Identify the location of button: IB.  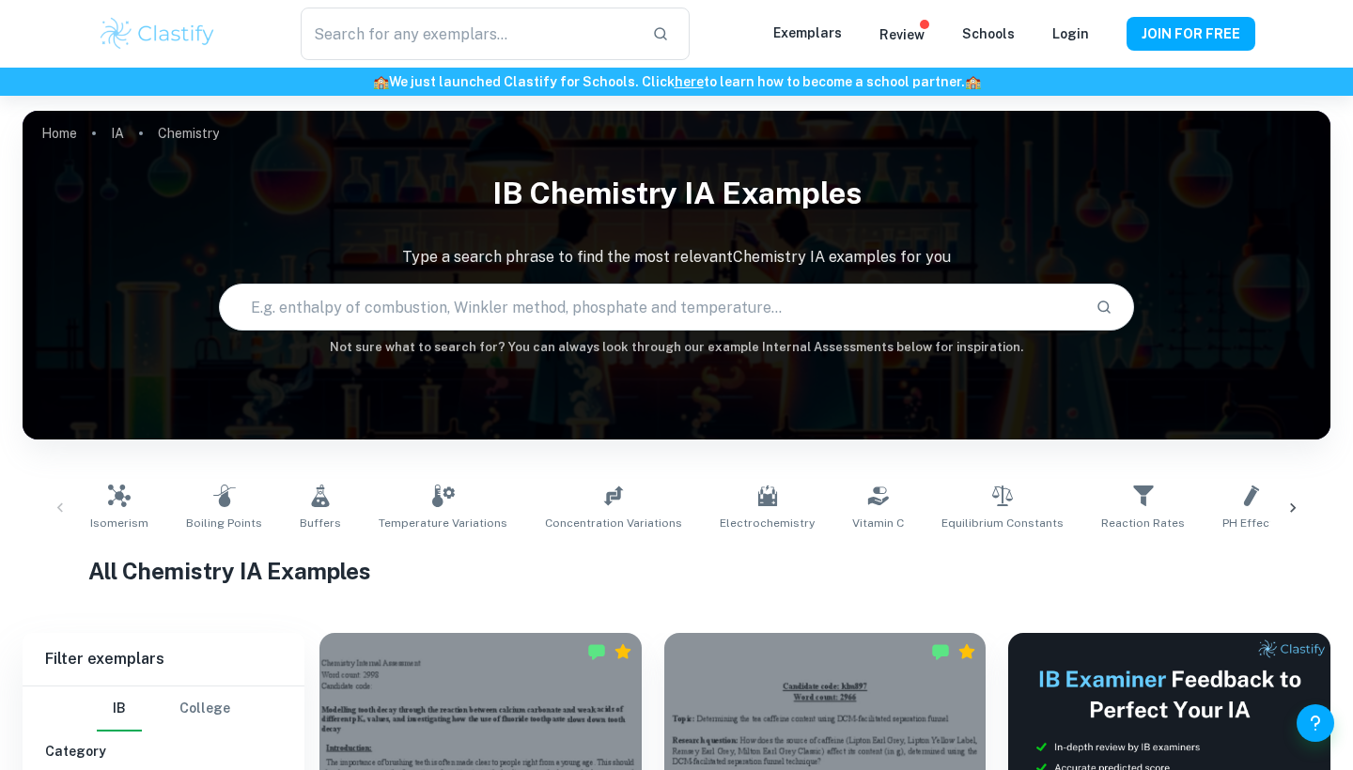
(119, 709).